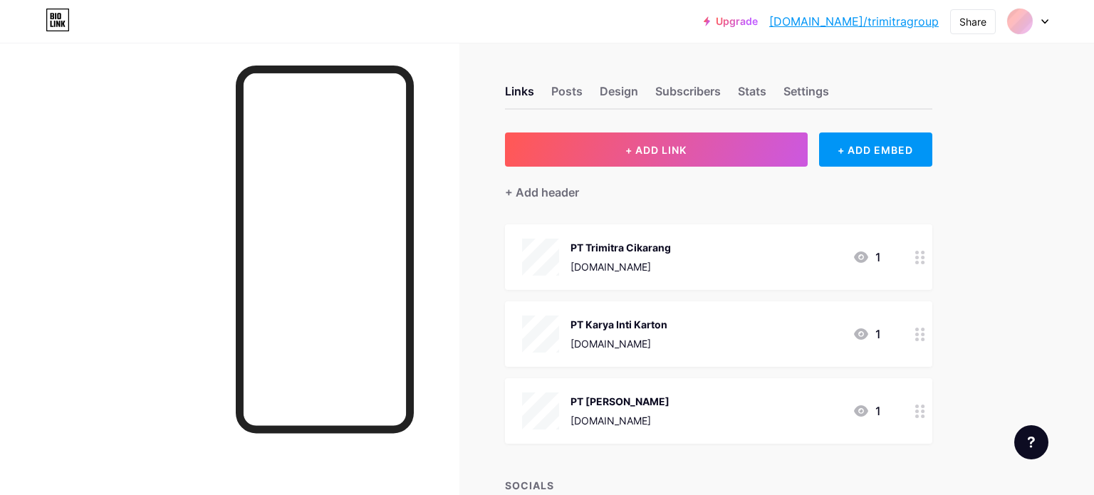 The height and width of the screenshot is (495, 1094). Describe the element at coordinates (619, 95) in the screenshot. I see `div: Design` at that location.